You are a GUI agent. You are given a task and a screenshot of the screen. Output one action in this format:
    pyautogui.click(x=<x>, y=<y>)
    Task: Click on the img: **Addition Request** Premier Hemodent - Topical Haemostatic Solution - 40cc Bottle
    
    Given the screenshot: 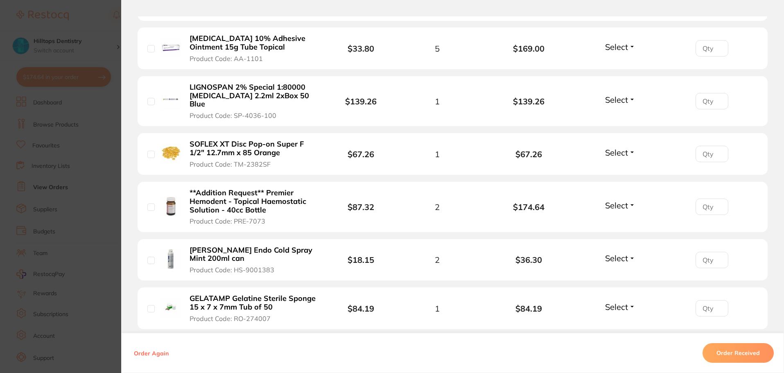 What is the action you would take?
    pyautogui.click(x=171, y=206)
    